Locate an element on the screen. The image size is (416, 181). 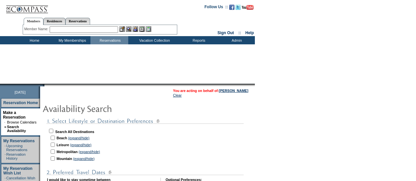
span: You are acting on behalf of: is located at coordinates (211, 91).